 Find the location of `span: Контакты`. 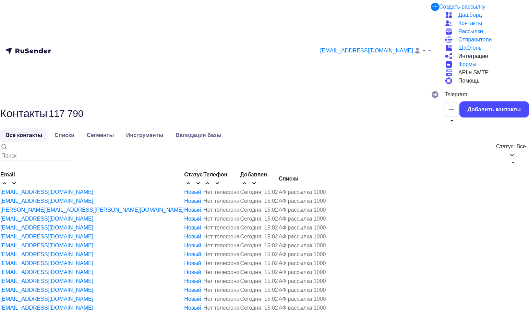

span: Контакты is located at coordinates (470, 23).